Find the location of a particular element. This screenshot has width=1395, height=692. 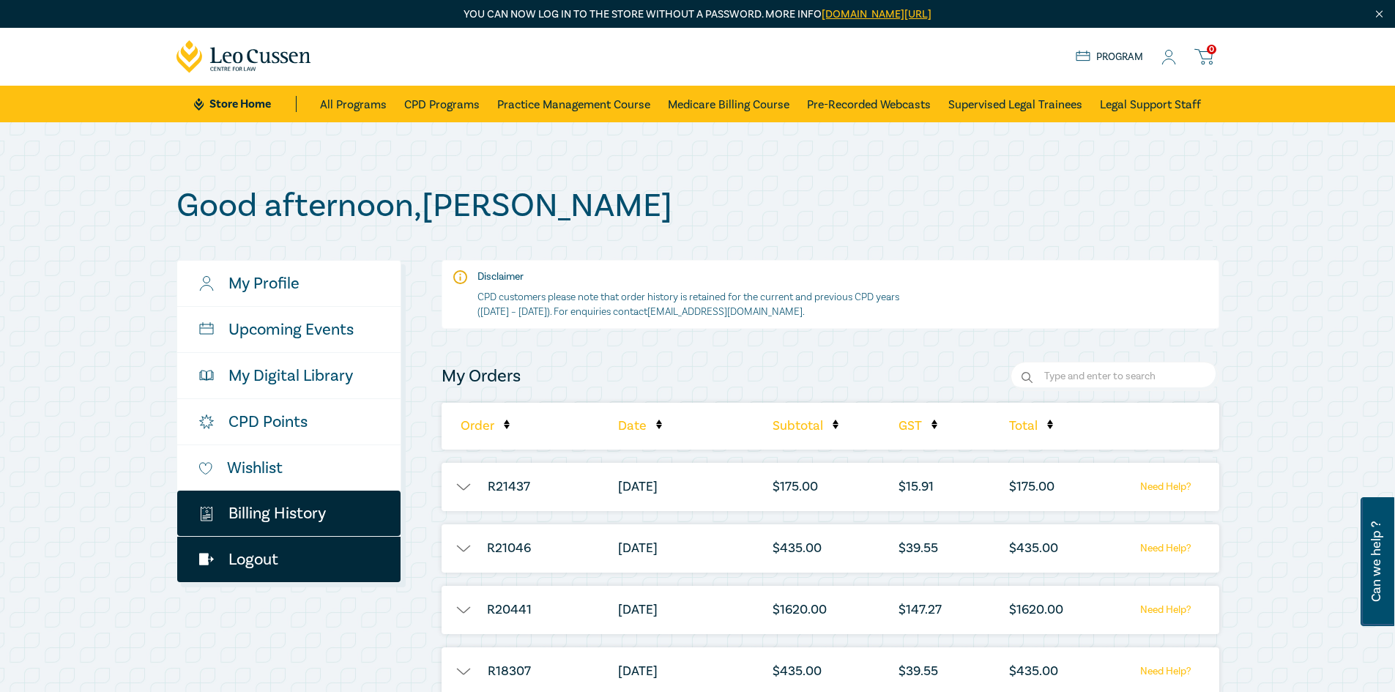

li: Order is located at coordinates (509, 426).